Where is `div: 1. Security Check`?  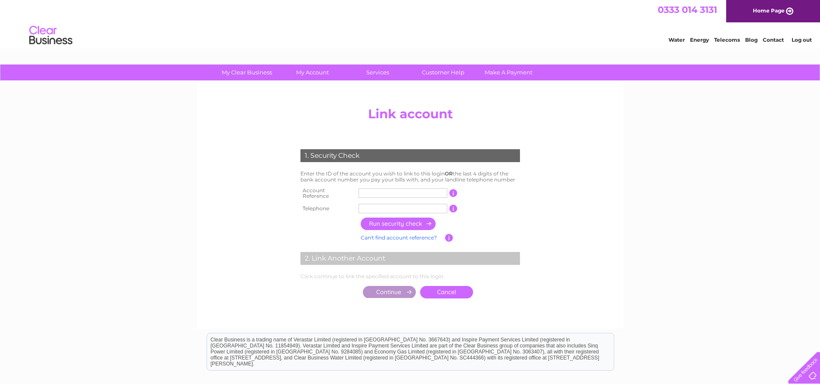
div: 1. Security Check is located at coordinates (410, 156).